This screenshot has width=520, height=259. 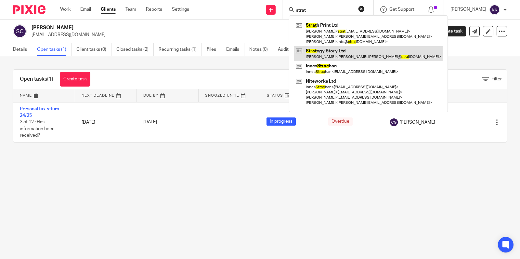 I want to click on span: Overdue, so click(x=340, y=121).